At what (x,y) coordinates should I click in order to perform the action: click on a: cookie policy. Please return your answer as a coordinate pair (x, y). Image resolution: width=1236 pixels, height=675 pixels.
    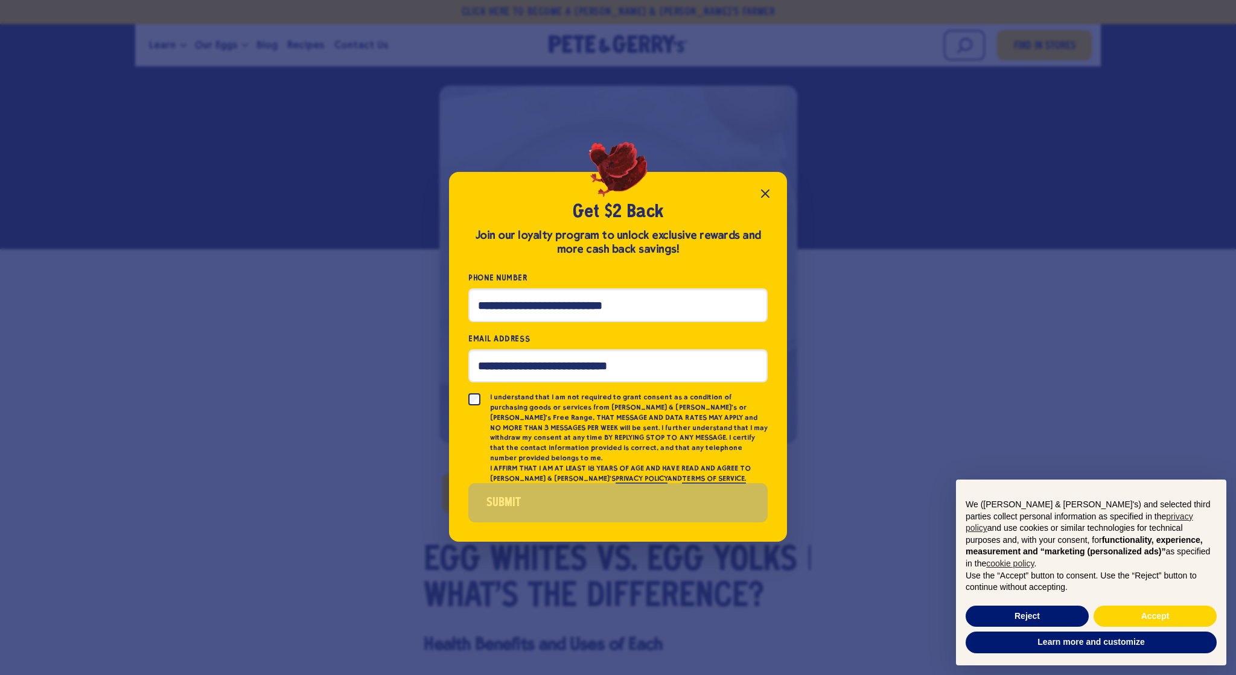
    Looking at the image, I should click on (1009, 564).